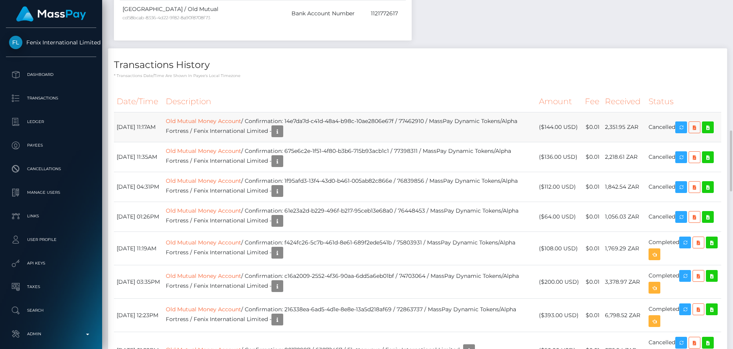 Image resolution: width=733 pixels, height=349 pixels. What do you see at coordinates (559, 187) in the screenshot?
I see `td: ($112.00 USD)` at bounding box center [559, 187].